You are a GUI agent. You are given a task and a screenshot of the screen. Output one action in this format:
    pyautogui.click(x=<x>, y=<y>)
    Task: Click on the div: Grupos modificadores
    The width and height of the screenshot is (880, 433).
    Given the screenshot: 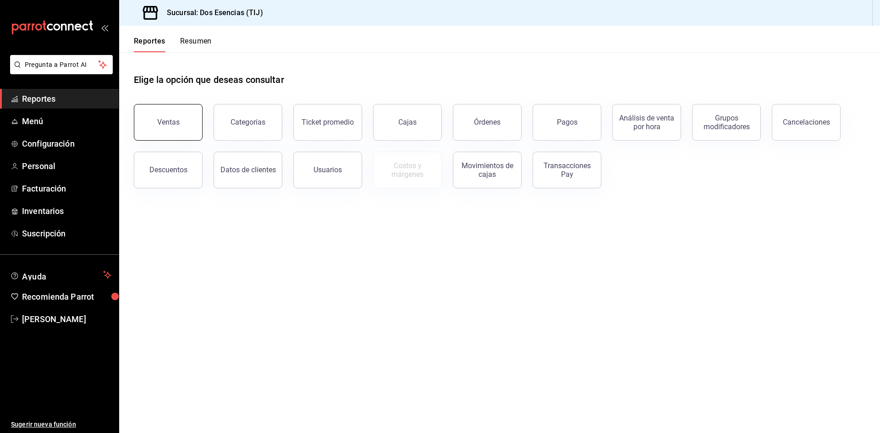 What is the action you would take?
    pyautogui.click(x=727, y=122)
    